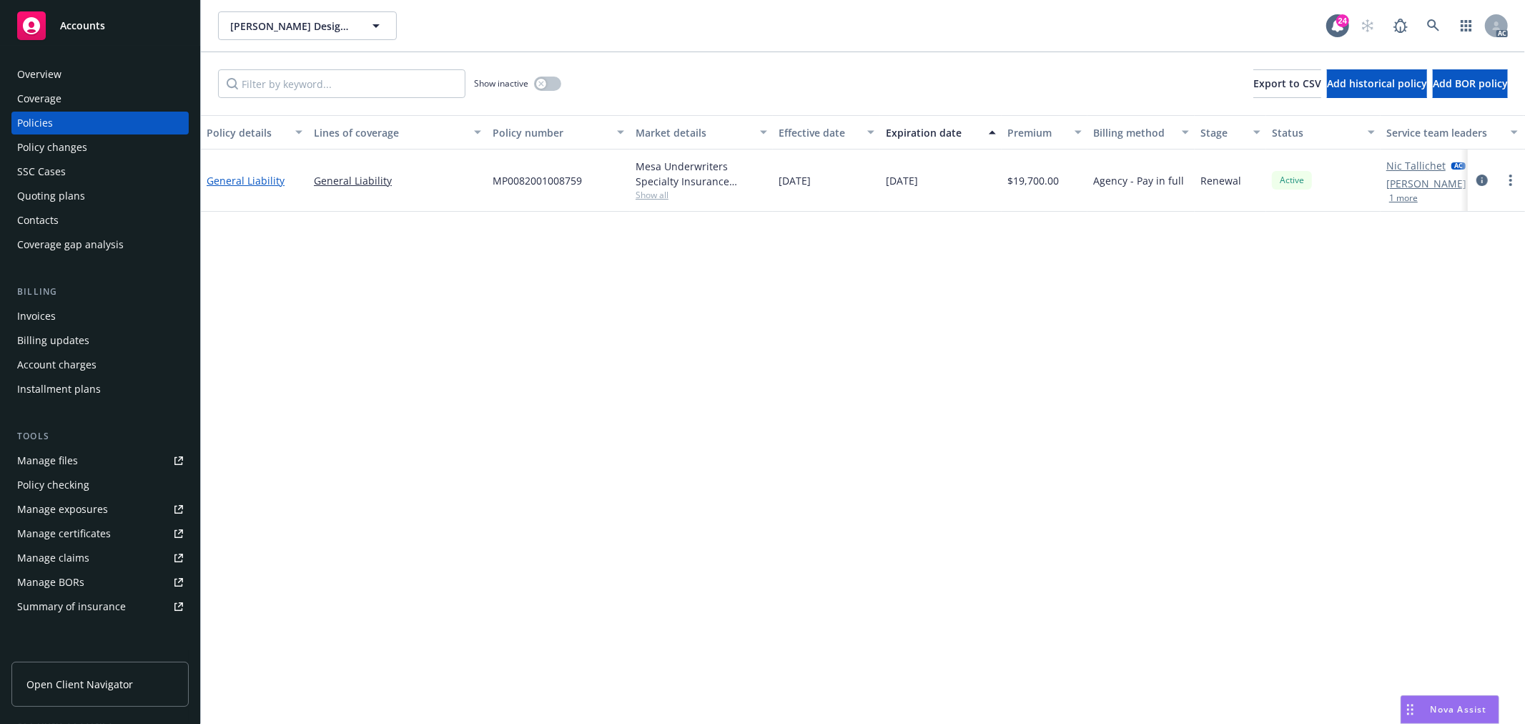  I want to click on a: Start snowing, so click(1368, 26).